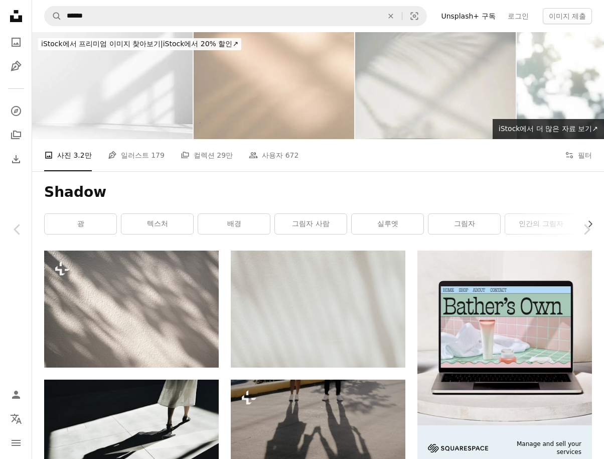 The image size is (604, 459). Describe the element at coordinates (16, 135) in the screenshot. I see `a: 컬렉션` at that location.